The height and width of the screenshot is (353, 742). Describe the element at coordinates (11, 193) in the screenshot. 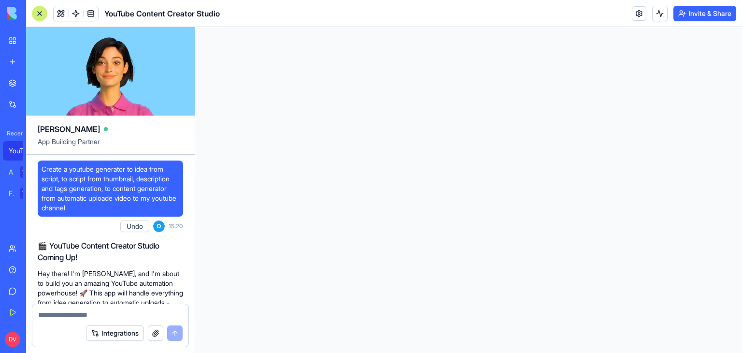

I see `div: Feedback Form` at that location.